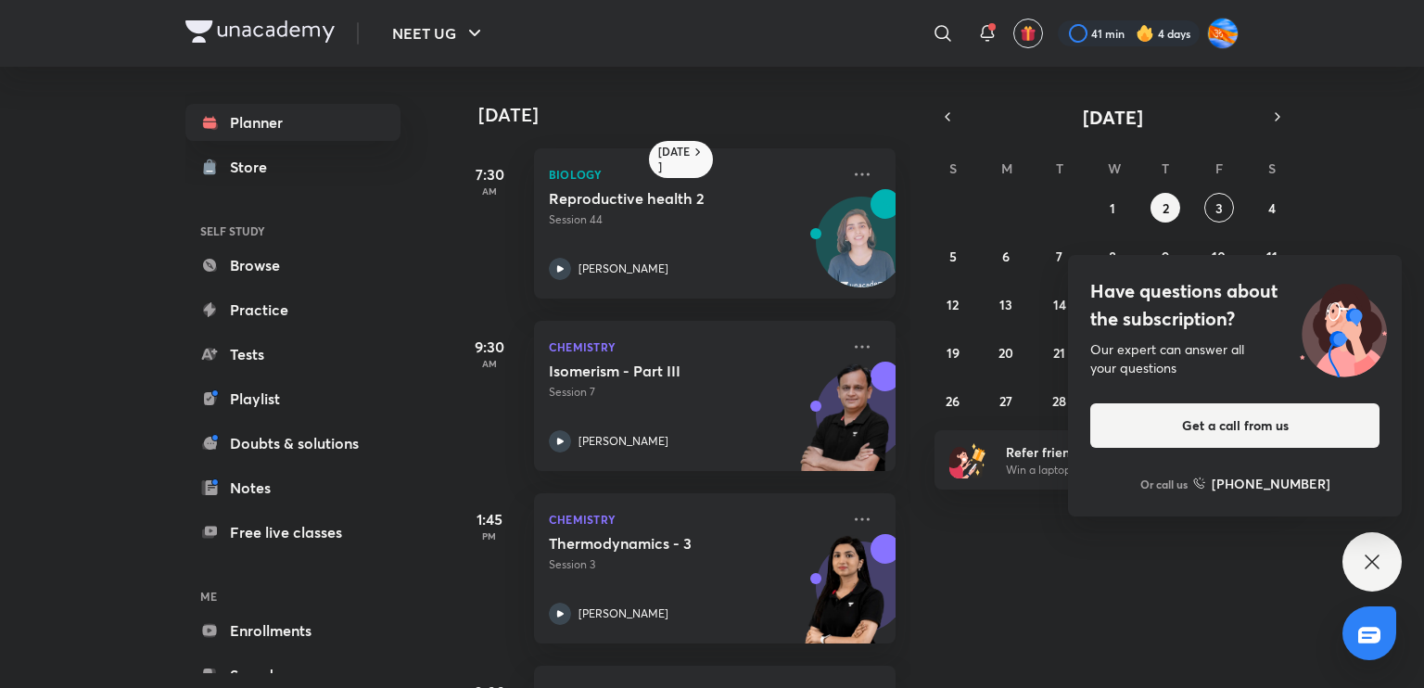 The height and width of the screenshot is (688, 1424). Describe the element at coordinates (1218, 256) in the screenshot. I see `abbr: October 10, 2025` at that location.